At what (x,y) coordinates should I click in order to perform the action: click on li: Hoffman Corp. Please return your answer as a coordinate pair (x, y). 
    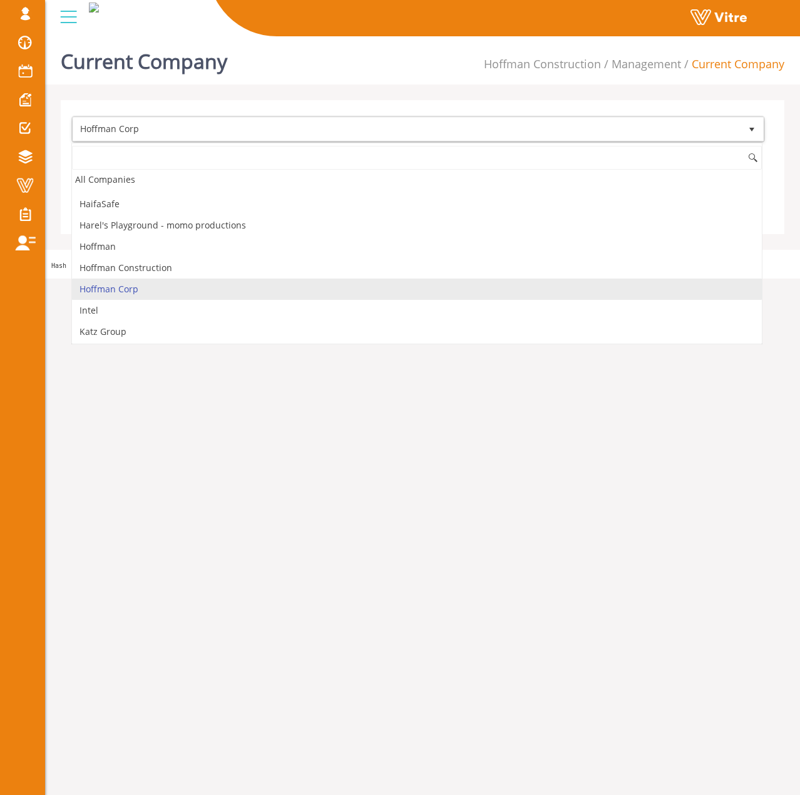
    Looking at the image, I should click on (417, 289).